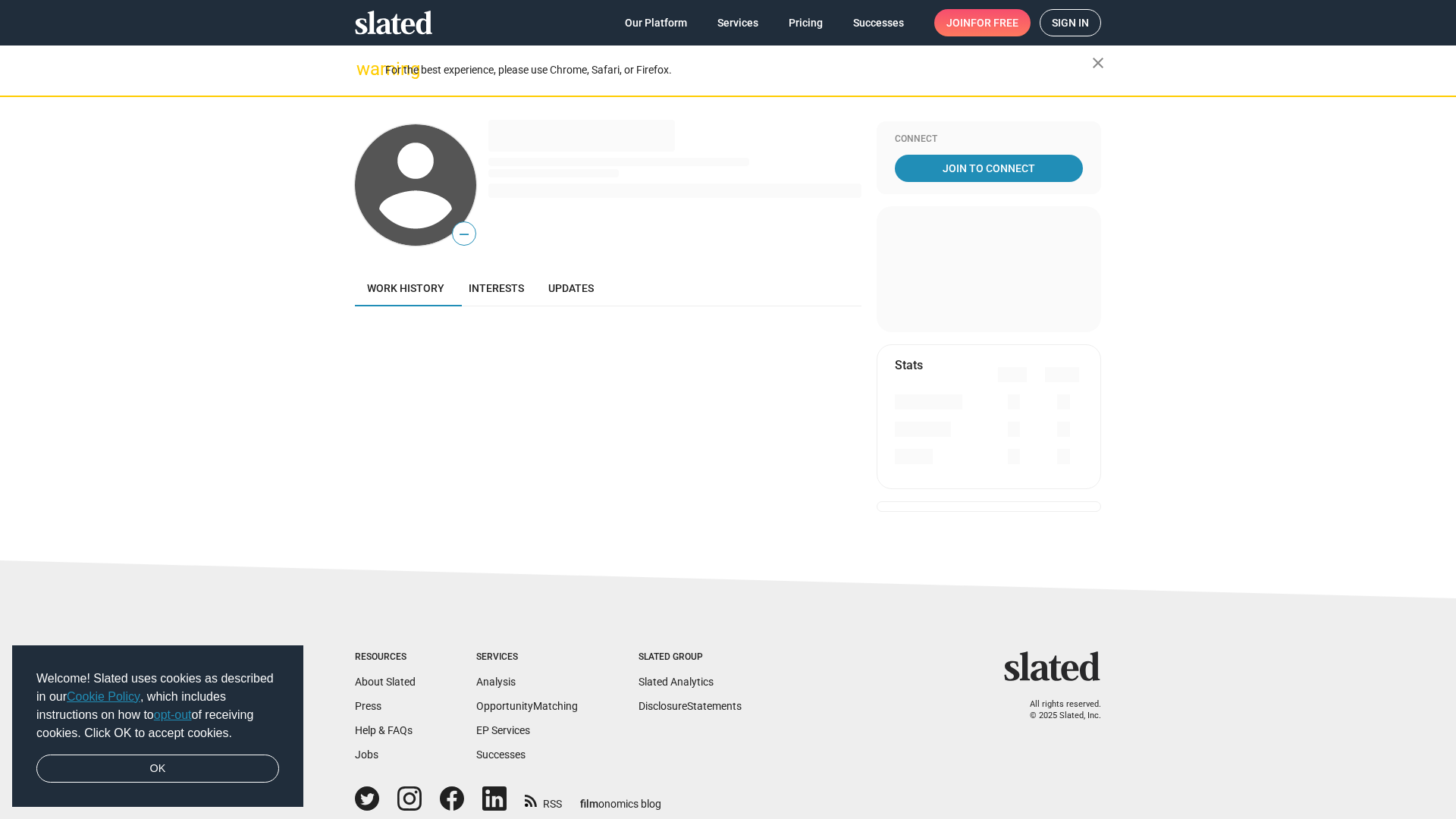 The image size is (1456, 819). I want to click on a: Jobs, so click(366, 755).